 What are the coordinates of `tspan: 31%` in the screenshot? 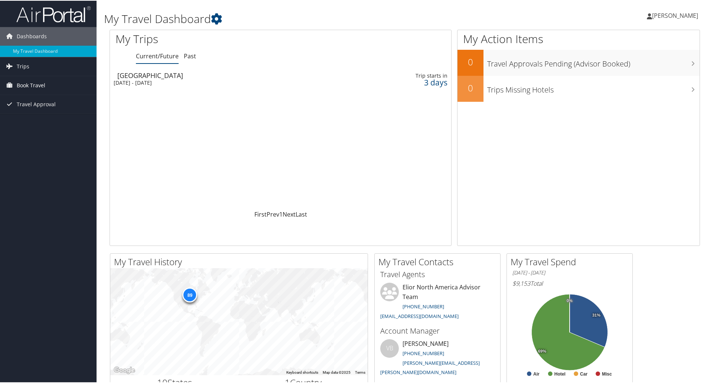 It's located at (597, 315).